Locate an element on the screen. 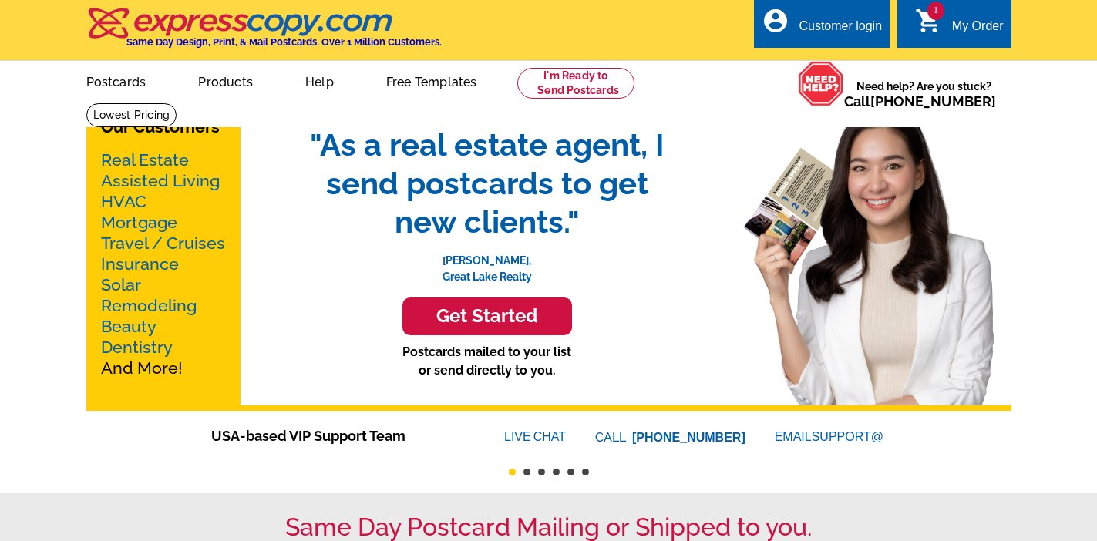 The height and width of the screenshot is (541, 1097). span: USA-based VIP Support Team is located at coordinates (334, 435).